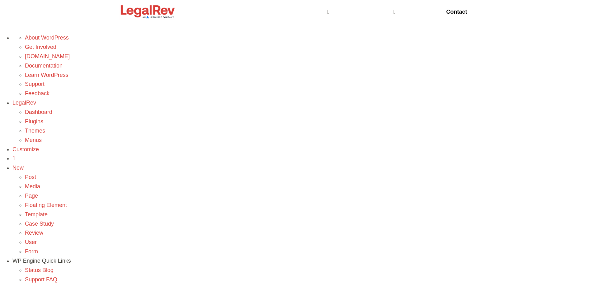 This screenshot has width=593, height=286. Describe the element at coordinates (35, 84) in the screenshot. I see `a: Support` at that location.